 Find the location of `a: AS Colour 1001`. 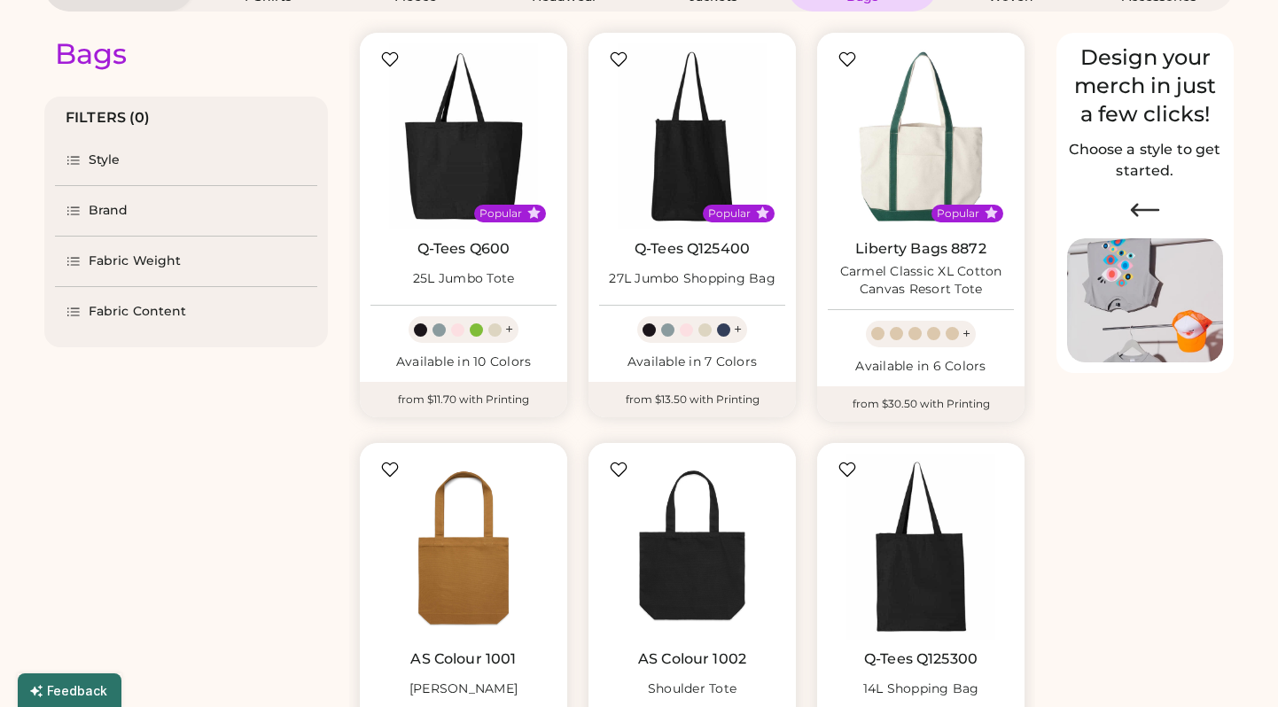

a: AS Colour 1001 is located at coordinates (463, 659).